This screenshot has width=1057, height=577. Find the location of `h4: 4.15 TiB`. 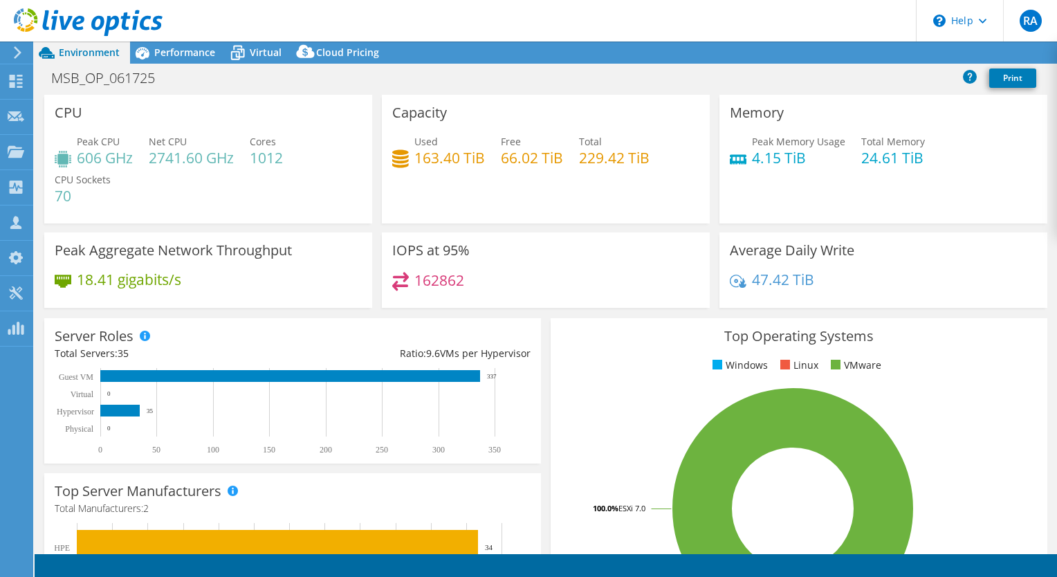

h4: 4.15 TiB is located at coordinates (798, 158).